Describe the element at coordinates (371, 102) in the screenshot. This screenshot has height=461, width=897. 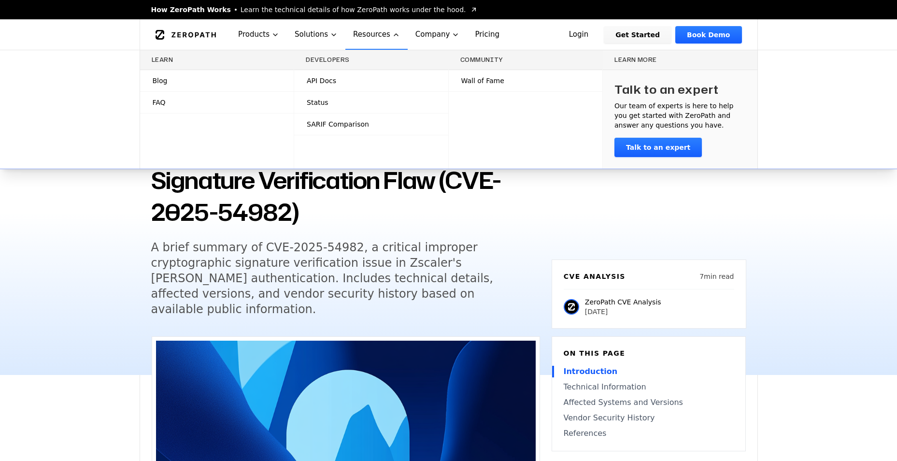
I see `a: Status` at that location.